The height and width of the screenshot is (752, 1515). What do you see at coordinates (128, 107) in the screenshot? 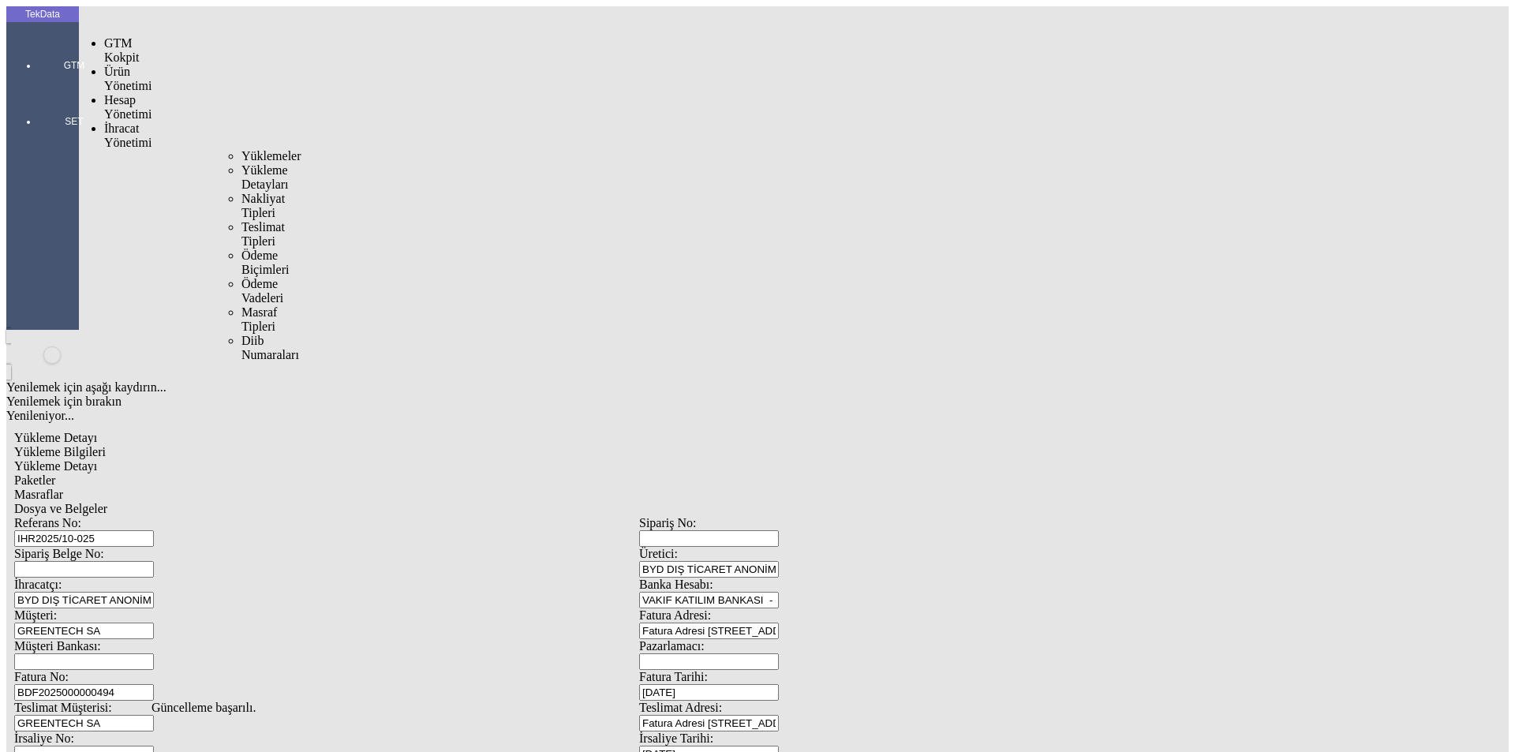
I see `span: Hesap Yönetimi` at bounding box center [128, 107].